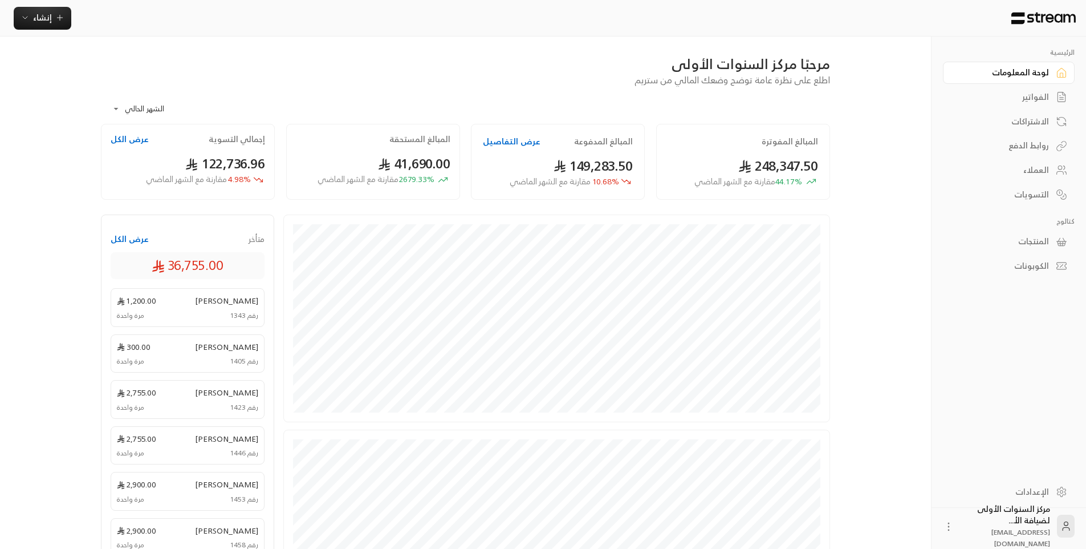  What do you see at coordinates (1009, 97) in the screenshot?
I see `a: الفواتير` at bounding box center [1009, 97].